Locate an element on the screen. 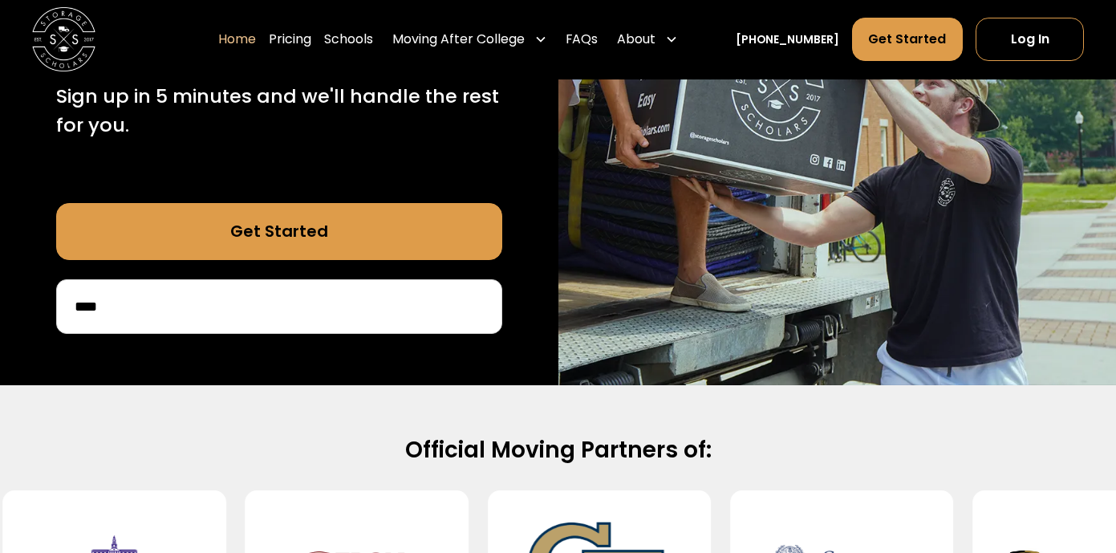  h2: Official Moving Partners of: is located at coordinates (559, 450).